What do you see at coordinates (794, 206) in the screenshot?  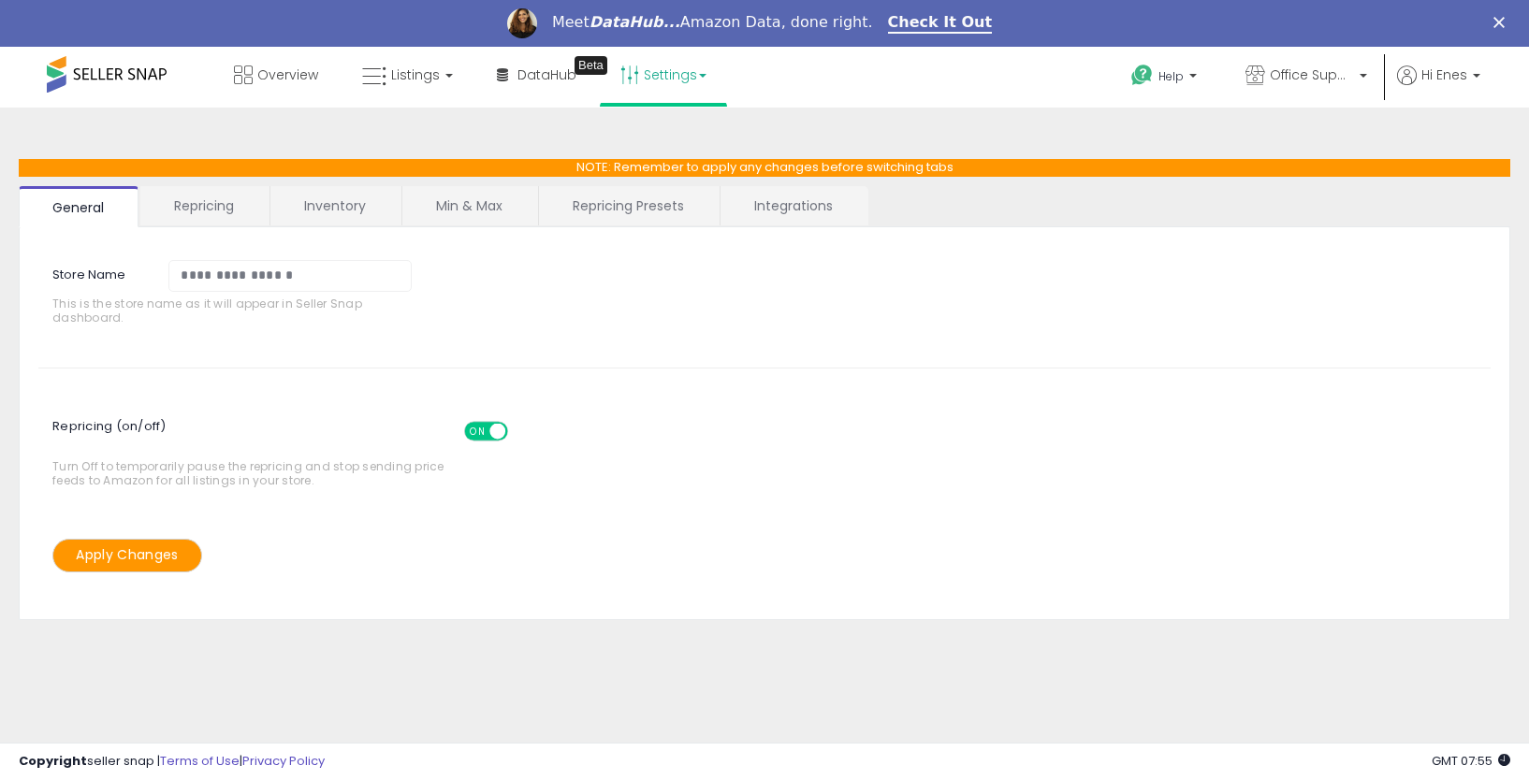 I see `a: Integrations` at bounding box center [794, 206].